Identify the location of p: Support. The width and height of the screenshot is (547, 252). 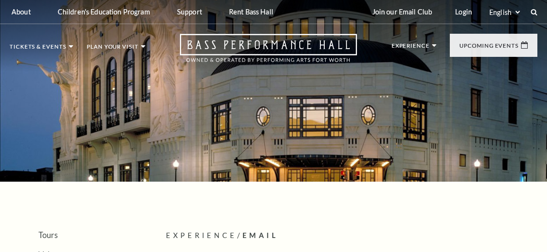
(190, 12).